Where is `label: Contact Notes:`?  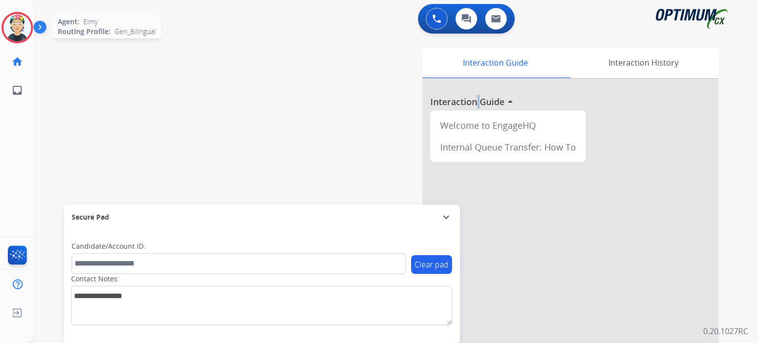 label: Contact Notes: is located at coordinates (95, 279).